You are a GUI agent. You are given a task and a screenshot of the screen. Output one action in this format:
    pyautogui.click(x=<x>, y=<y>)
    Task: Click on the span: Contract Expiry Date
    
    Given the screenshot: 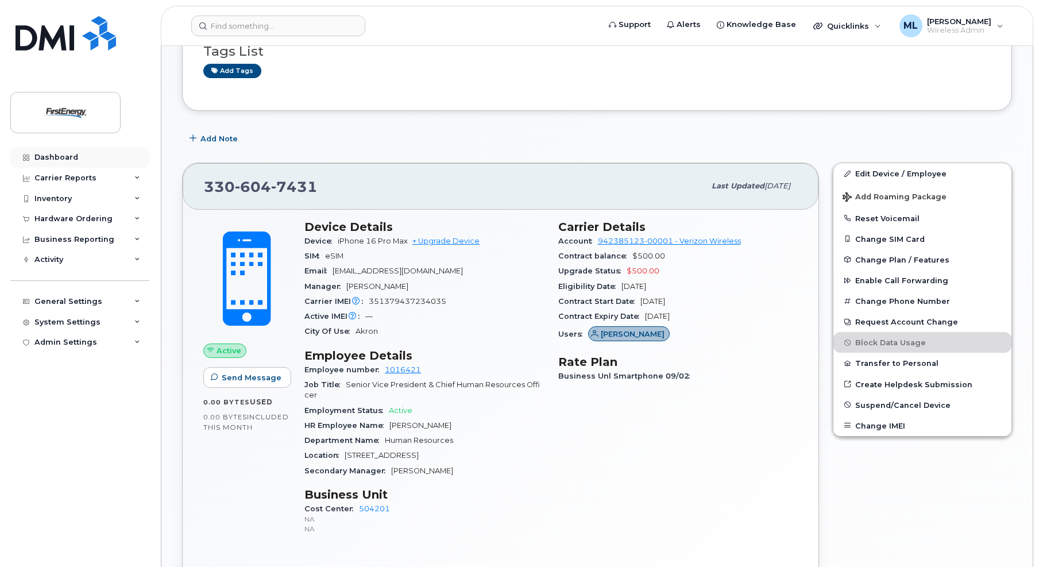 What is the action you would take?
    pyautogui.click(x=602, y=316)
    